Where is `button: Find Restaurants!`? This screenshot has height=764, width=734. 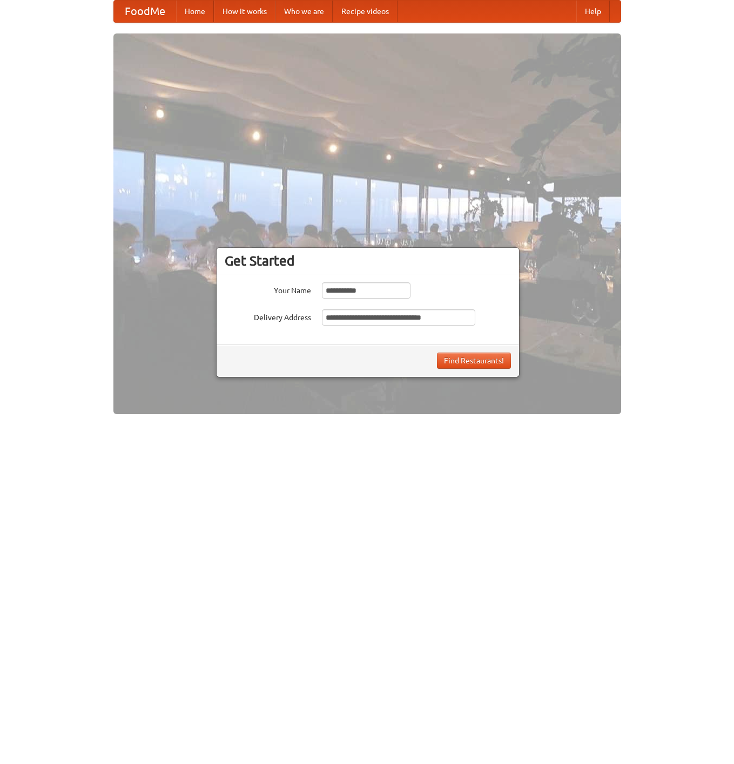
button: Find Restaurants! is located at coordinates (474, 361).